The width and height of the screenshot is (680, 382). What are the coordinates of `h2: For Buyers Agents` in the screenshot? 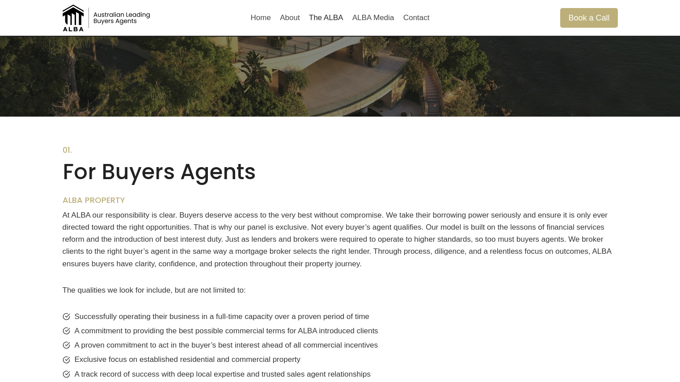 It's located at (340, 172).